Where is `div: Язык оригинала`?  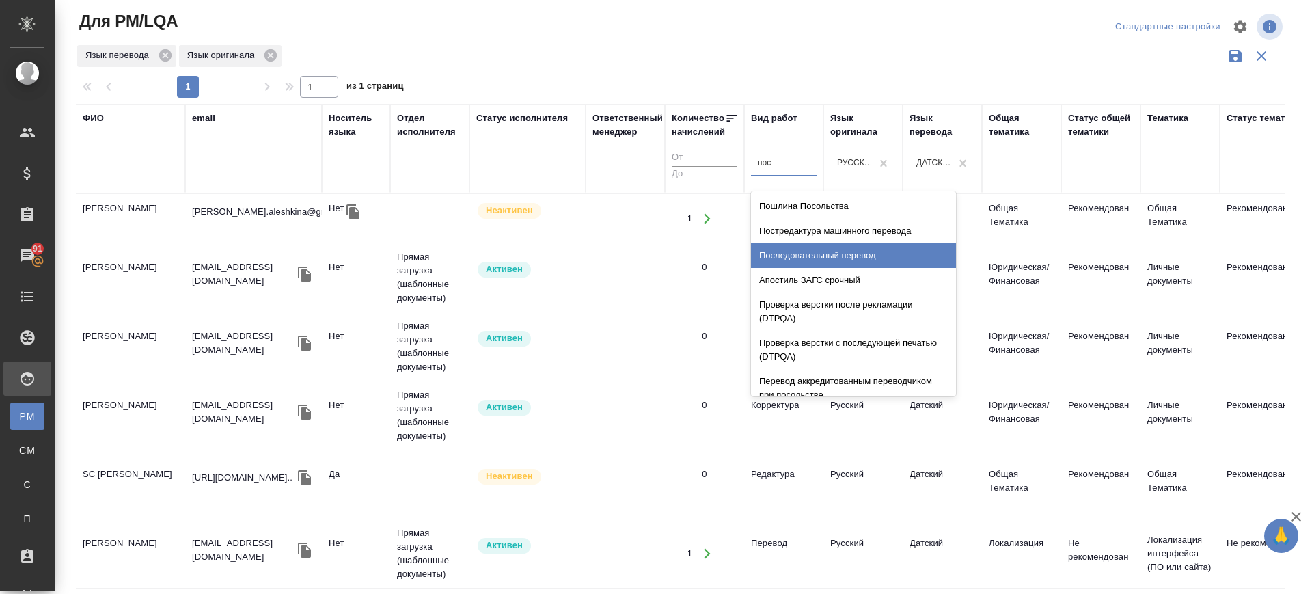
div: Язык оригинала is located at coordinates (230, 56).